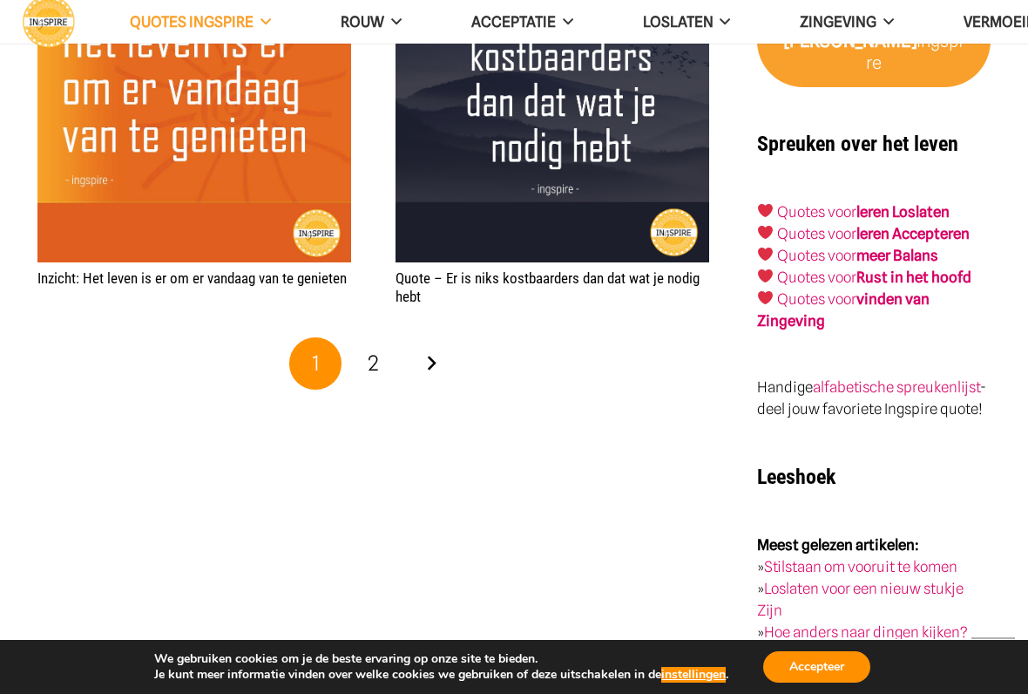  Describe the element at coordinates (694, 675) in the screenshot. I see `button: instellingen` at that location.